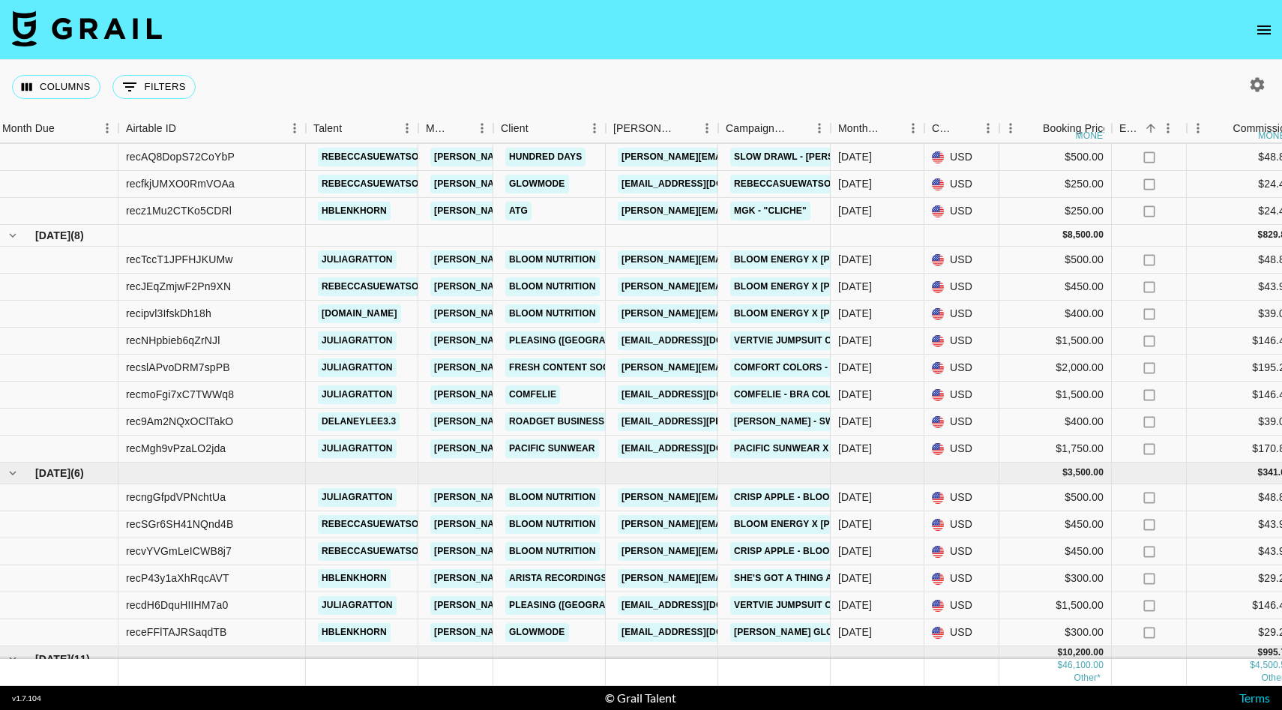  What do you see at coordinates (179, 259) in the screenshot?
I see `div: recTccT1JPFHJKUMw` at bounding box center [179, 259].